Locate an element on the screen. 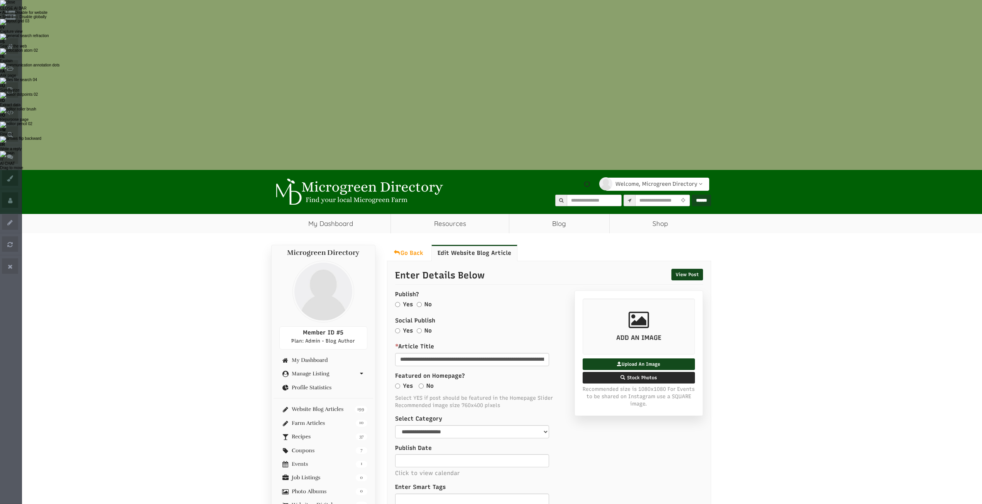 This screenshot has height=504, width=982. a: Shop is located at coordinates (661, 224).